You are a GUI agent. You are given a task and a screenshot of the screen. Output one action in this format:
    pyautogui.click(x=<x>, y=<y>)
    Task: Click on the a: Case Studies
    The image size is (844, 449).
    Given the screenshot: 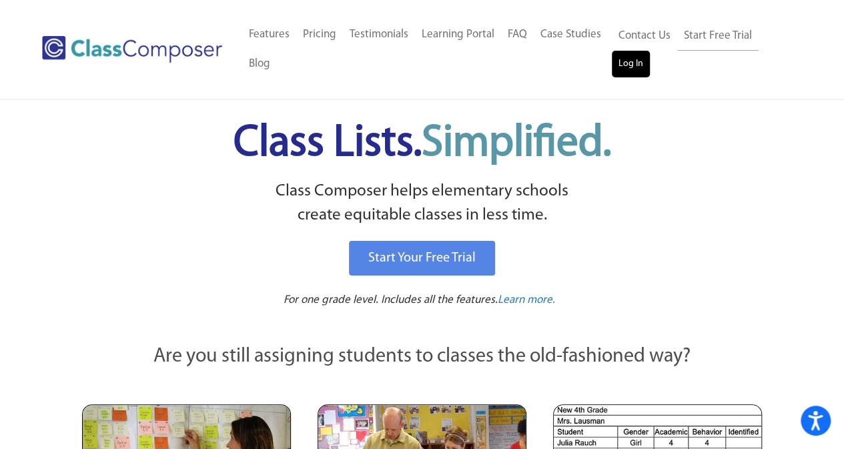 What is the action you would take?
    pyautogui.click(x=570, y=35)
    